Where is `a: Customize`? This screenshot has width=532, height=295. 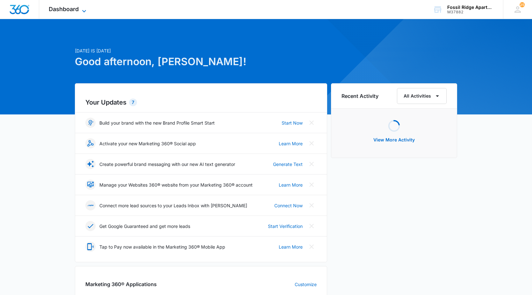
a: Customize is located at coordinates (305, 285).